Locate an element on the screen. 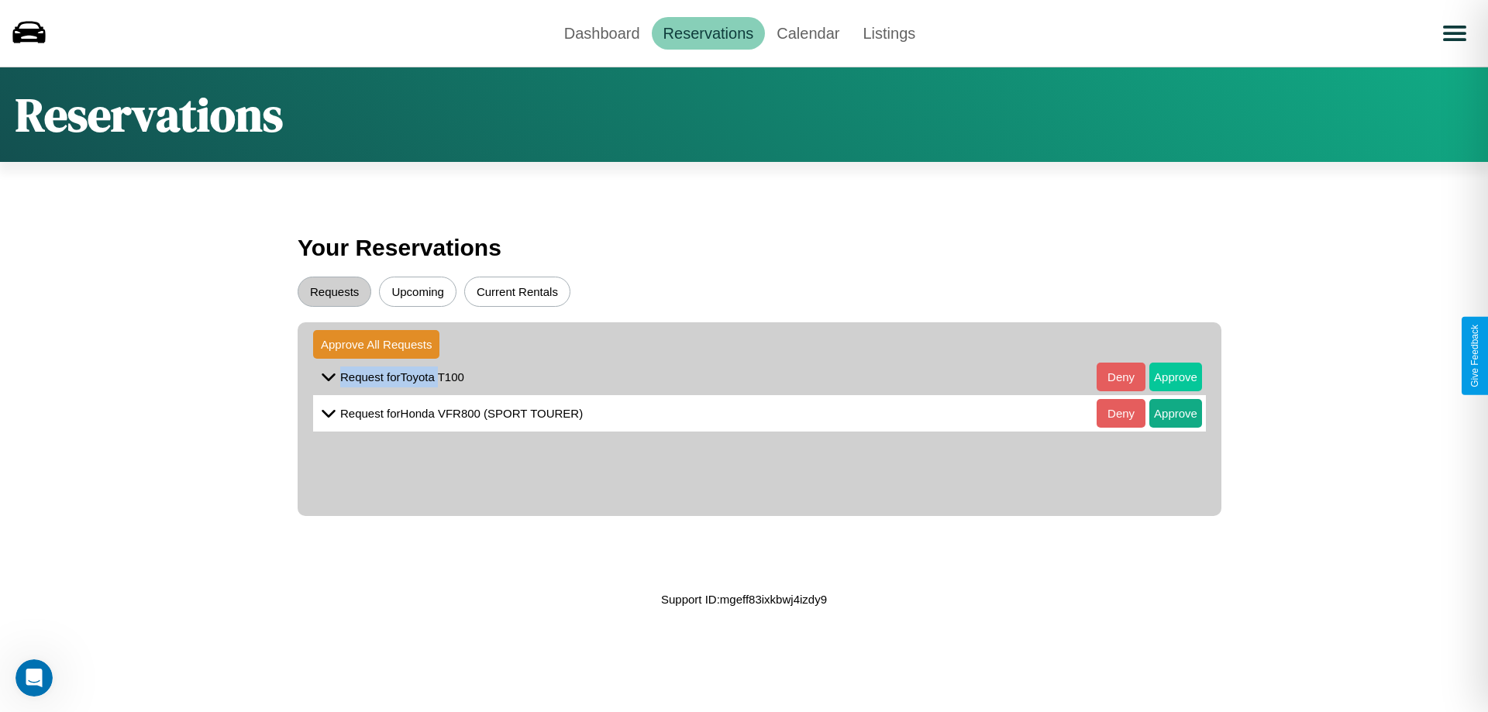 Image resolution: width=1488 pixels, height=712 pixels. a: Dashboard is located at coordinates (602, 33).